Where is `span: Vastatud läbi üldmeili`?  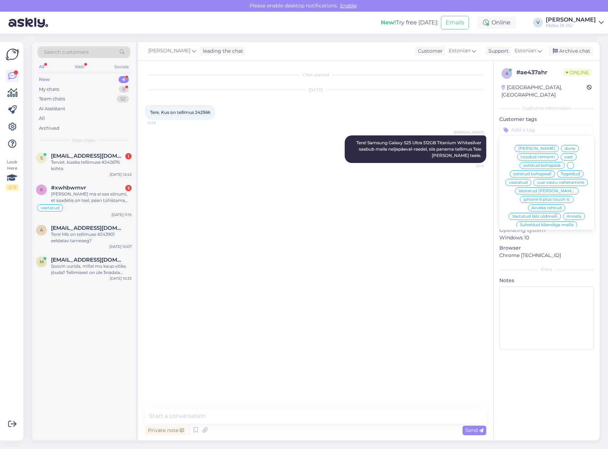
span: Vastatud läbi üldmeili is located at coordinates (535, 217).